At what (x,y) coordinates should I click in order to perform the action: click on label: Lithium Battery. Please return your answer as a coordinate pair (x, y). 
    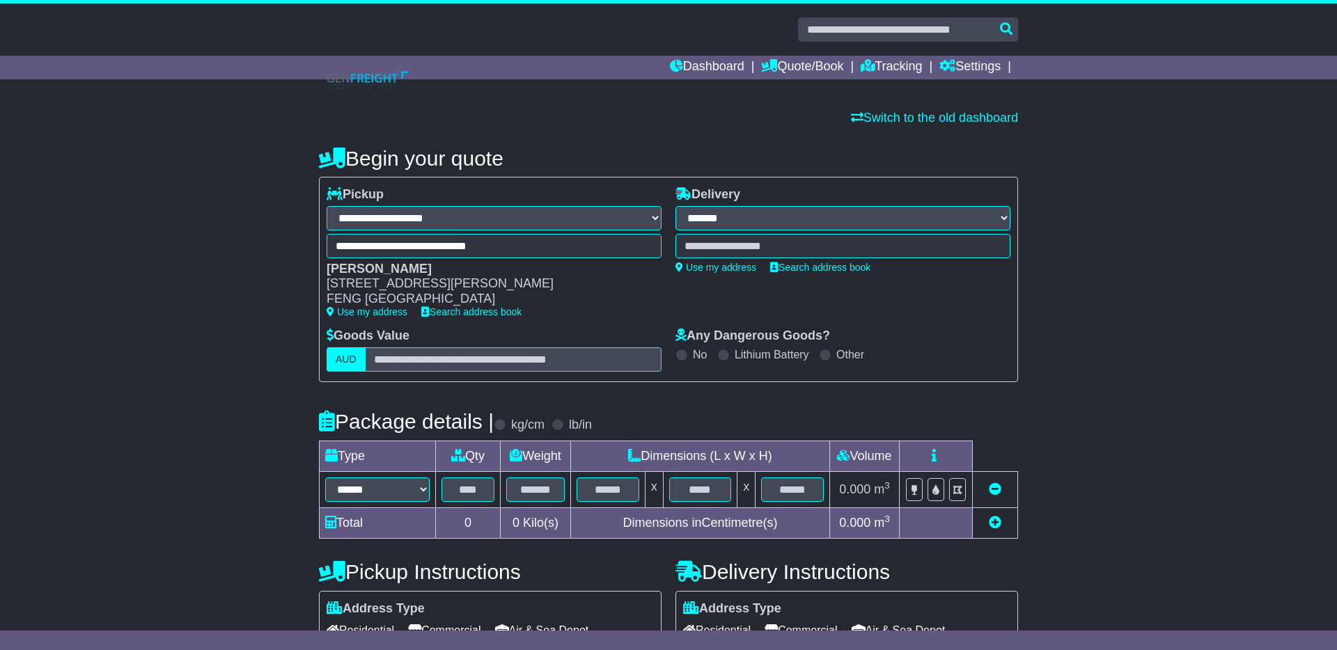
    Looking at the image, I should click on (771, 354).